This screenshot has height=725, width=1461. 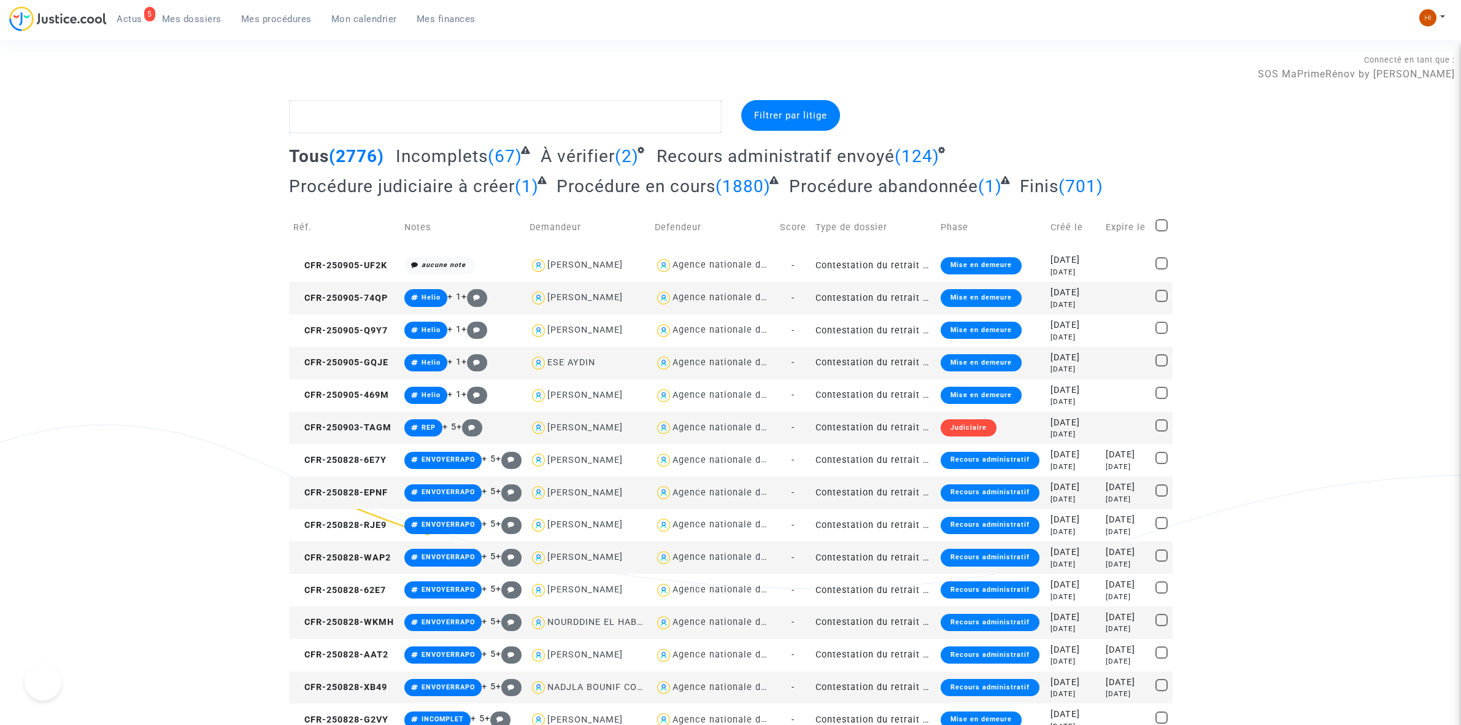 I want to click on td: Expire le, so click(x=1126, y=227).